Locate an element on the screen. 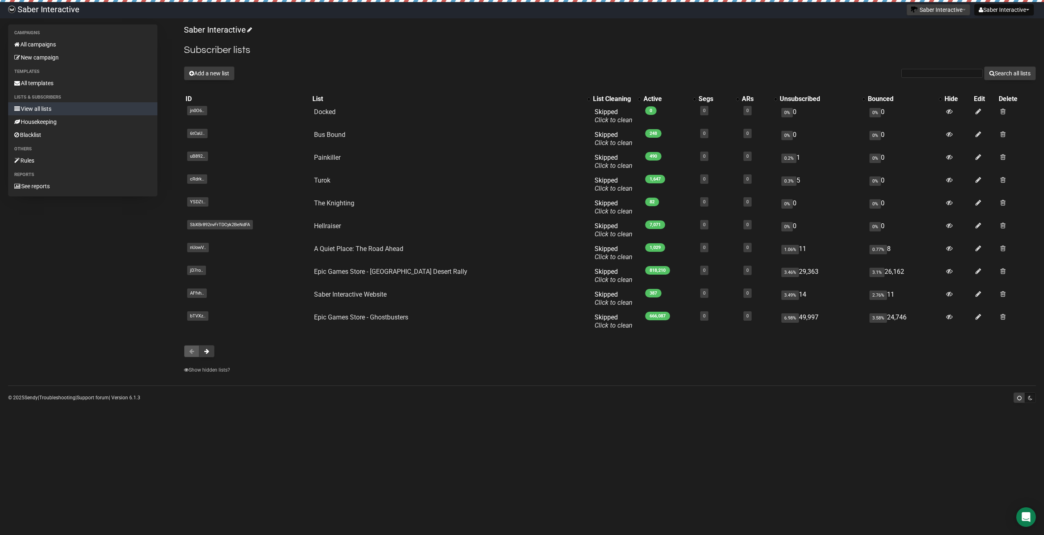 The image size is (1044, 535). a: Saber Interactive Website is located at coordinates (350, 294).